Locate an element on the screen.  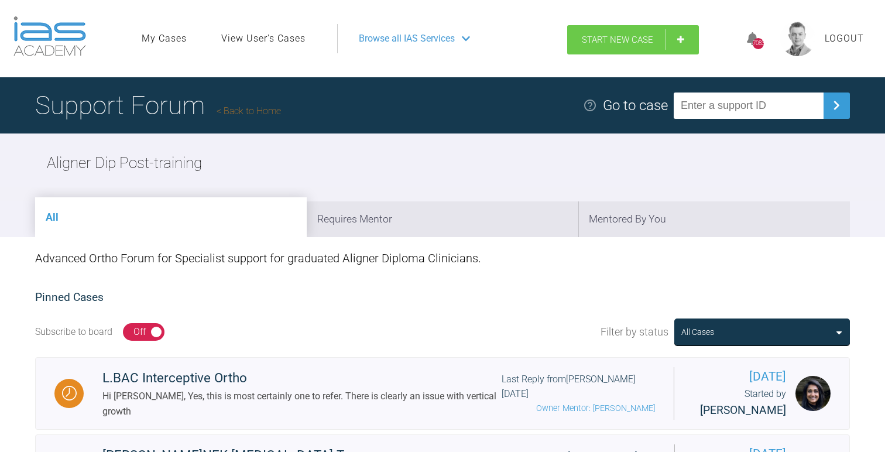
span: Logout is located at coordinates (844, 39).